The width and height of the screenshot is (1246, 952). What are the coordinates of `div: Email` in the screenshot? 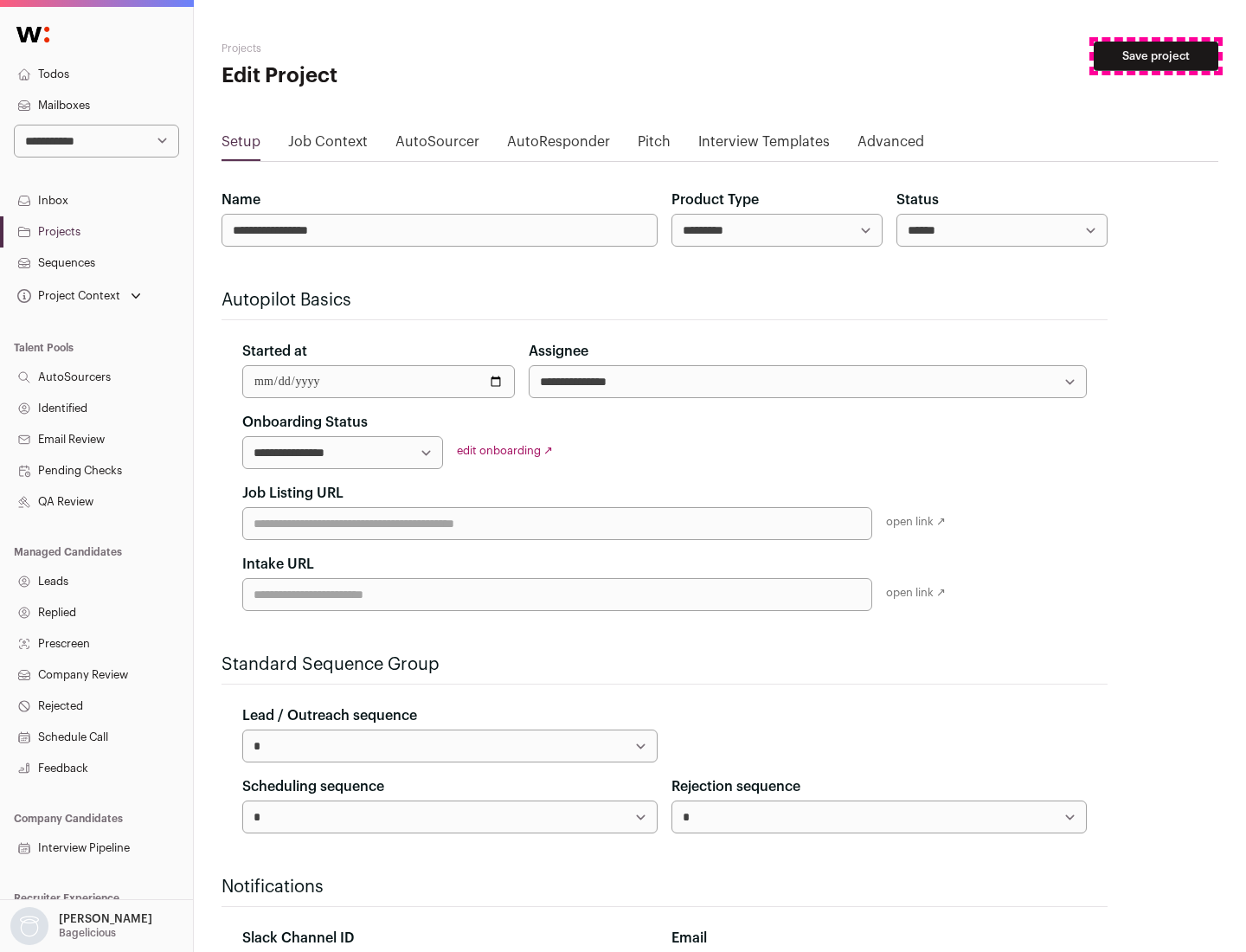 It's located at (879, 938).